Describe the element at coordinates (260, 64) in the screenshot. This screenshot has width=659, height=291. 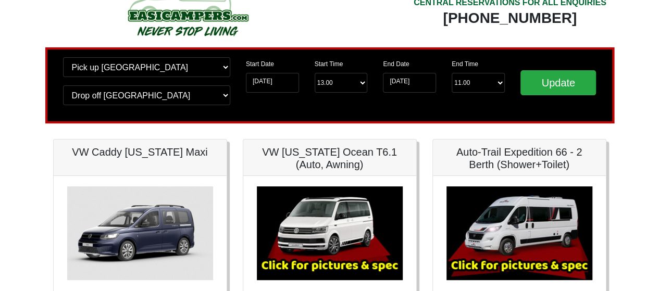
I see `label: Start Date` at that location.